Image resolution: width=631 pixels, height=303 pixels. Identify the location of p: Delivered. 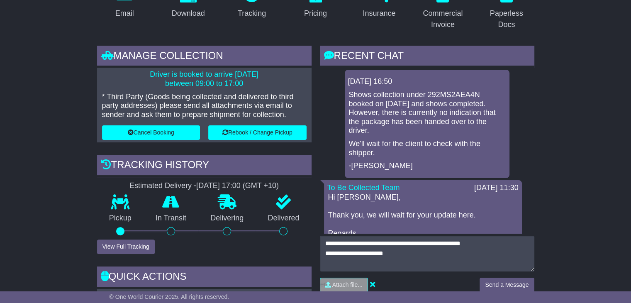
(283, 218).